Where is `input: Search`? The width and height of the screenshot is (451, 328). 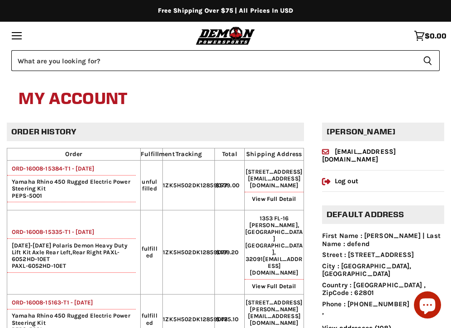
input: Search is located at coordinates (214, 61).